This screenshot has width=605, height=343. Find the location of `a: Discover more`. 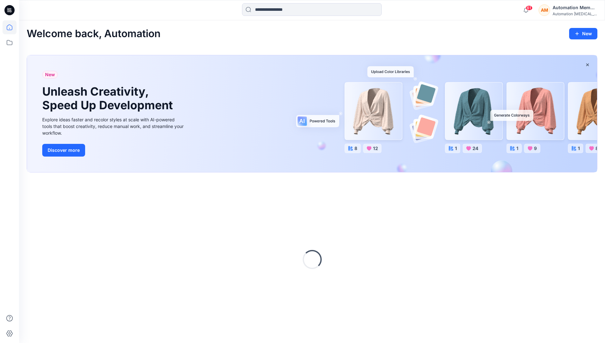

a: Discover more is located at coordinates (114, 150).